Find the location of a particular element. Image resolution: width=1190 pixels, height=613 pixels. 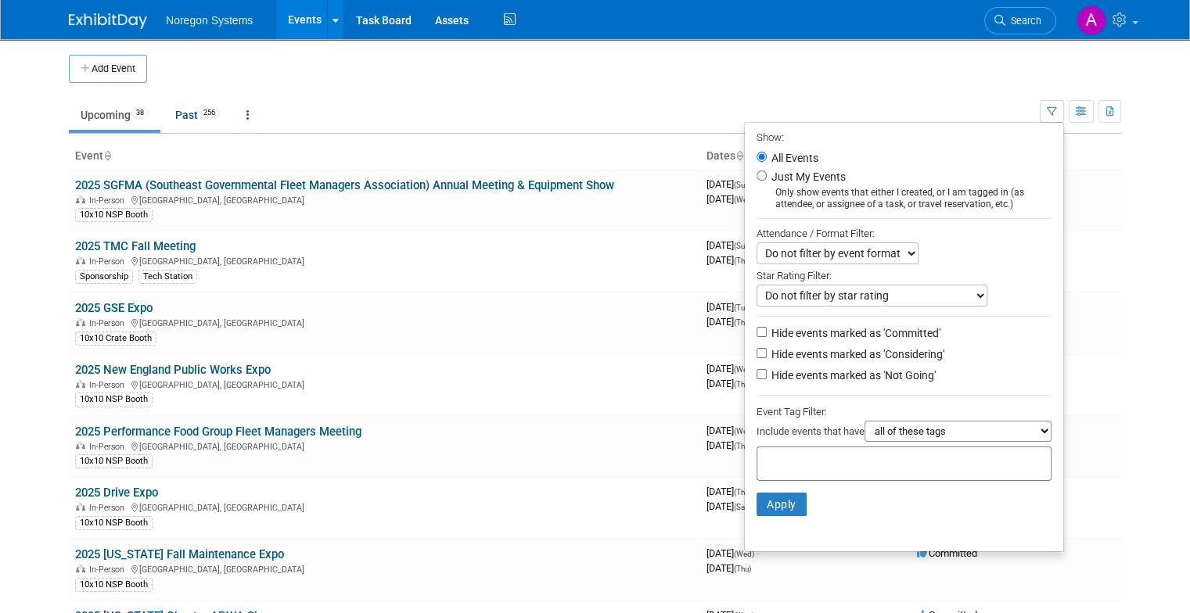

a: 2025 TMC Fall Meeting is located at coordinates (135, 246).